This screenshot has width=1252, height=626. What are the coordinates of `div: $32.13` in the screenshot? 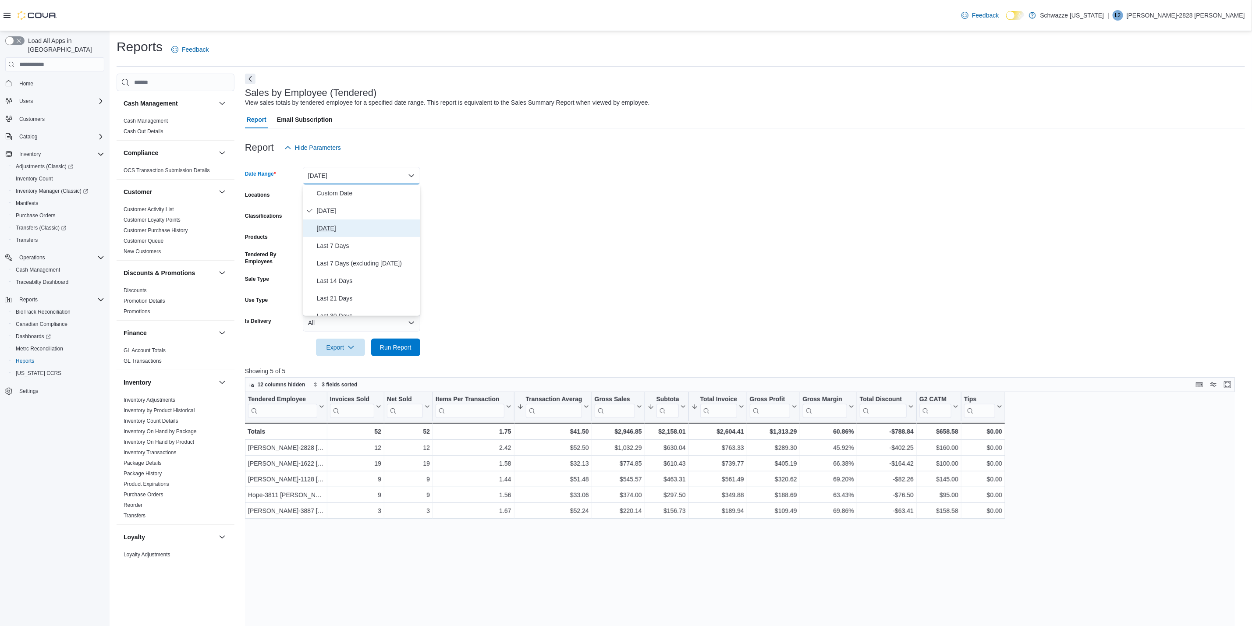 It's located at (553, 464).